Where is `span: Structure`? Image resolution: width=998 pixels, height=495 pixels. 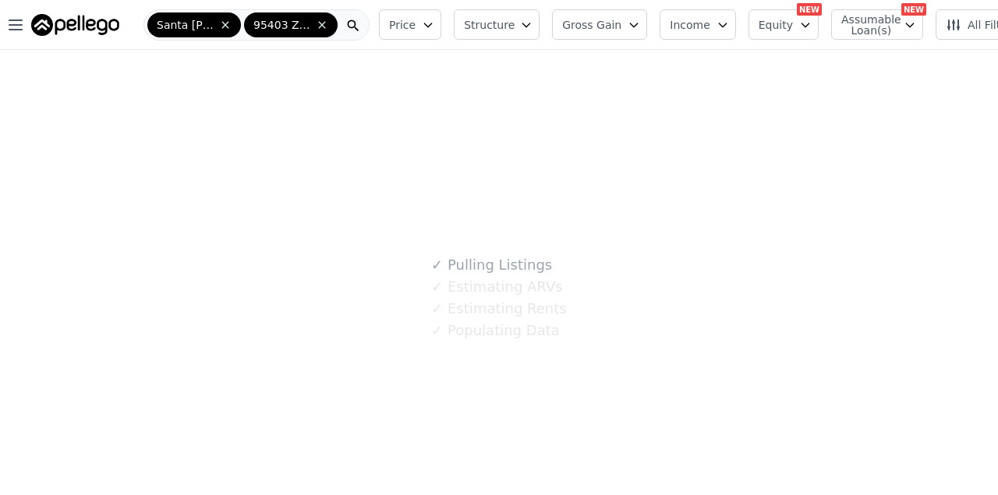 span: Structure is located at coordinates (489, 25).